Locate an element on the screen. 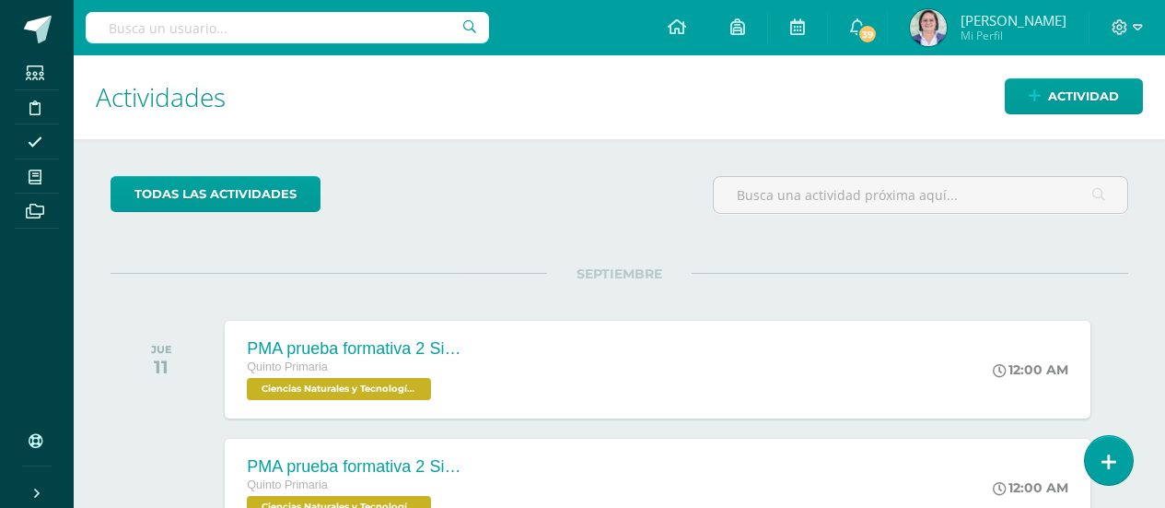 The width and height of the screenshot is (1165, 508). a: Actividad is located at coordinates (1074, 96).